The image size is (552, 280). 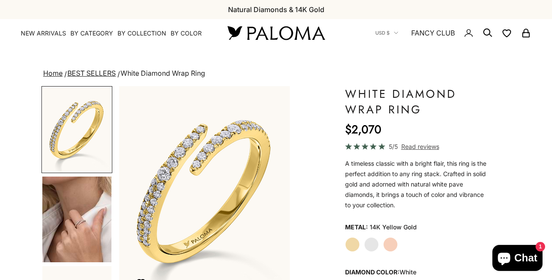 What do you see at coordinates (433, 33) in the screenshot?
I see `a: FANCY CLUB` at bounding box center [433, 33].